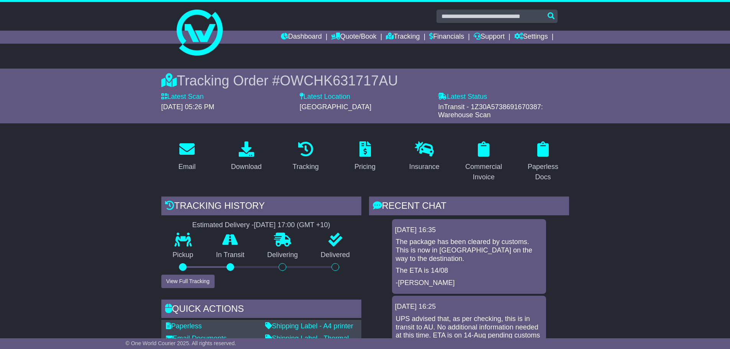 This screenshot has width=730, height=349. Describe the element at coordinates (305, 167) in the screenshot. I see `div: Tracking` at that location.